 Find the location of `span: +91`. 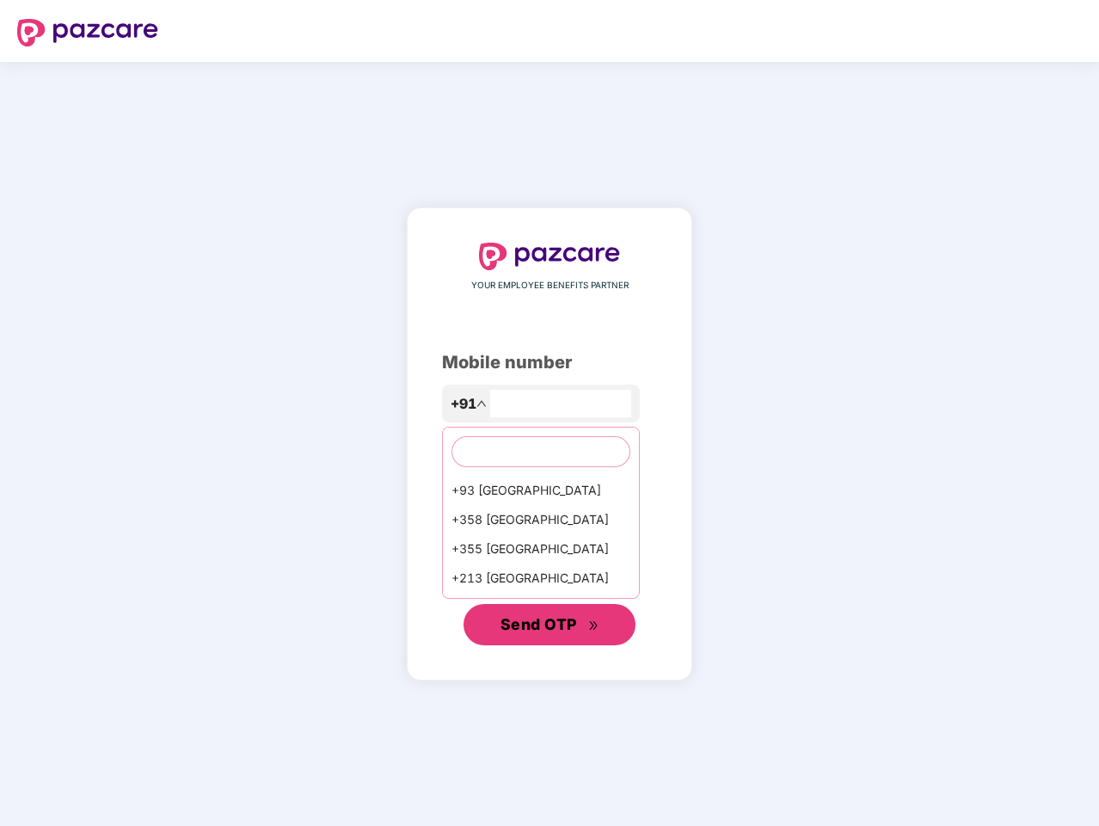

span: +91 is located at coordinates (464, 403).